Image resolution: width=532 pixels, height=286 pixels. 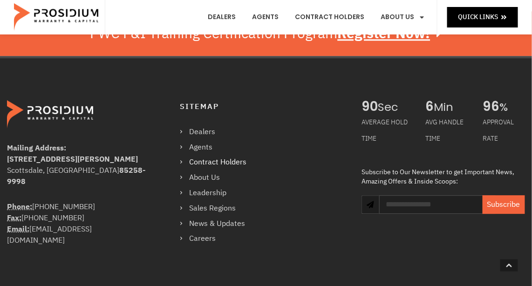 I want to click on span: 6, so click(x=430, y=107).